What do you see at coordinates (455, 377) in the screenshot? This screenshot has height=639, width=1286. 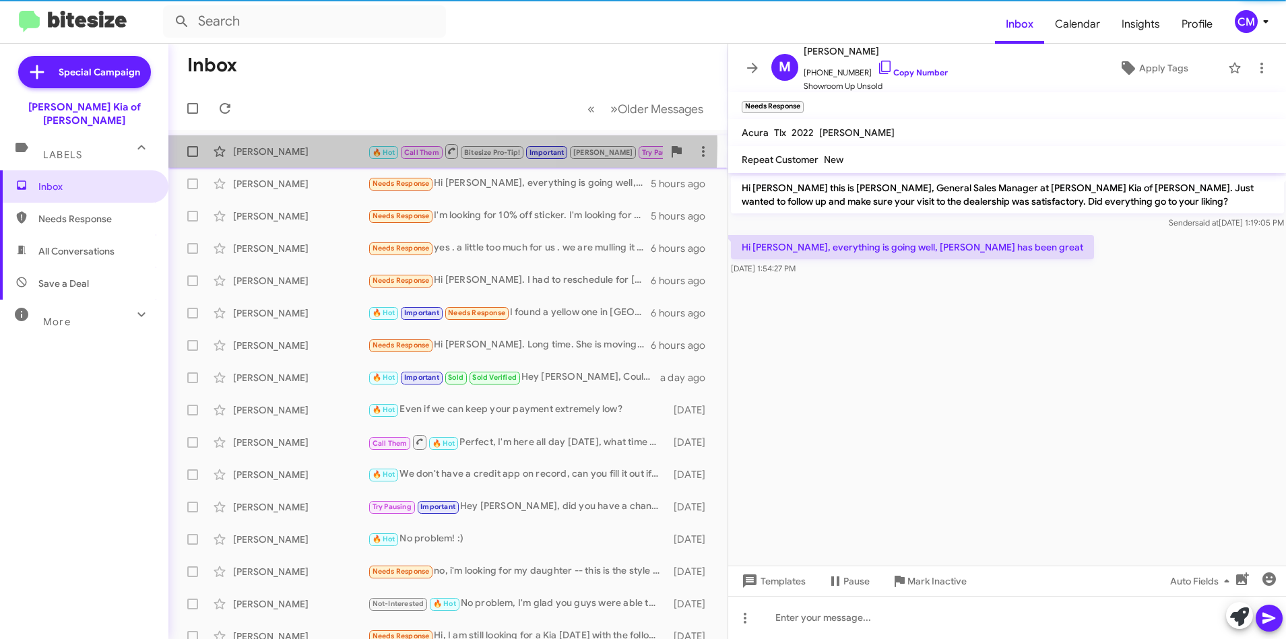 I see `span: Sold` at bounding box center [455, 377].